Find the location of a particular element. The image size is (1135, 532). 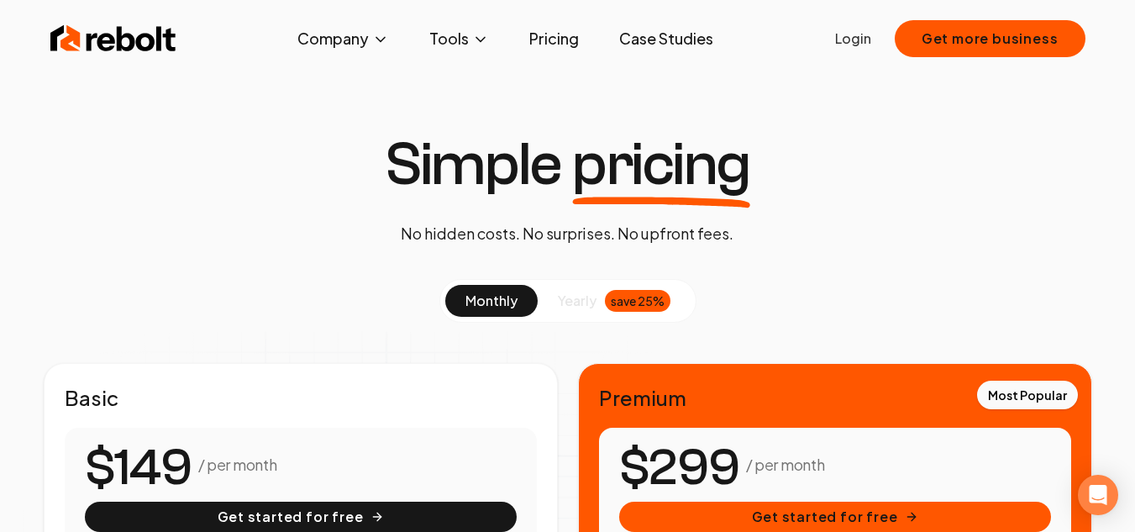

button: Company is located at coordinates (343, 39).